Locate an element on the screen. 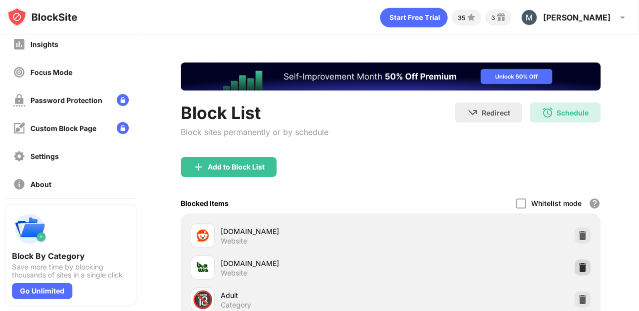  div: About is located at coordinates (41, 184).